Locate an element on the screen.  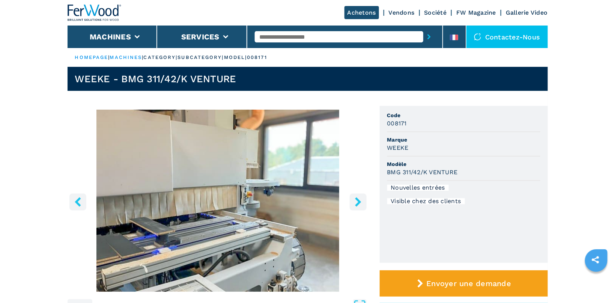
img: Contactez-nous is located at coordinates (477, 37).